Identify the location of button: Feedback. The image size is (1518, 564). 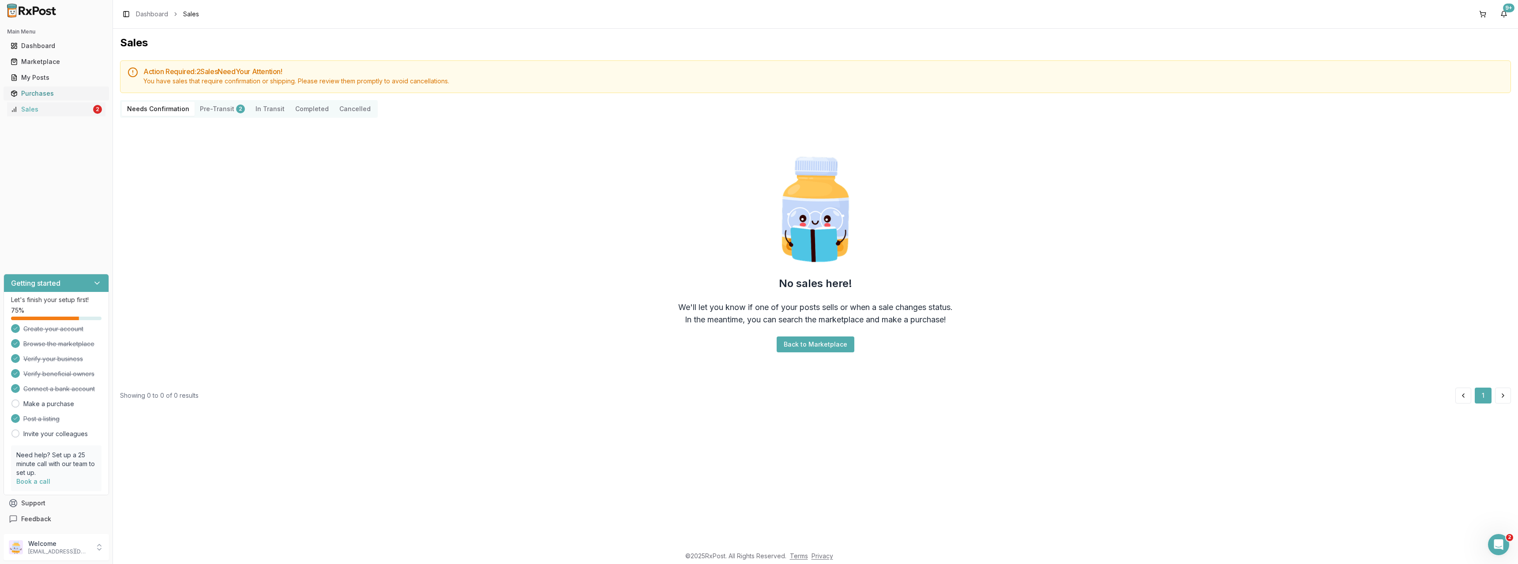
(56, 519).